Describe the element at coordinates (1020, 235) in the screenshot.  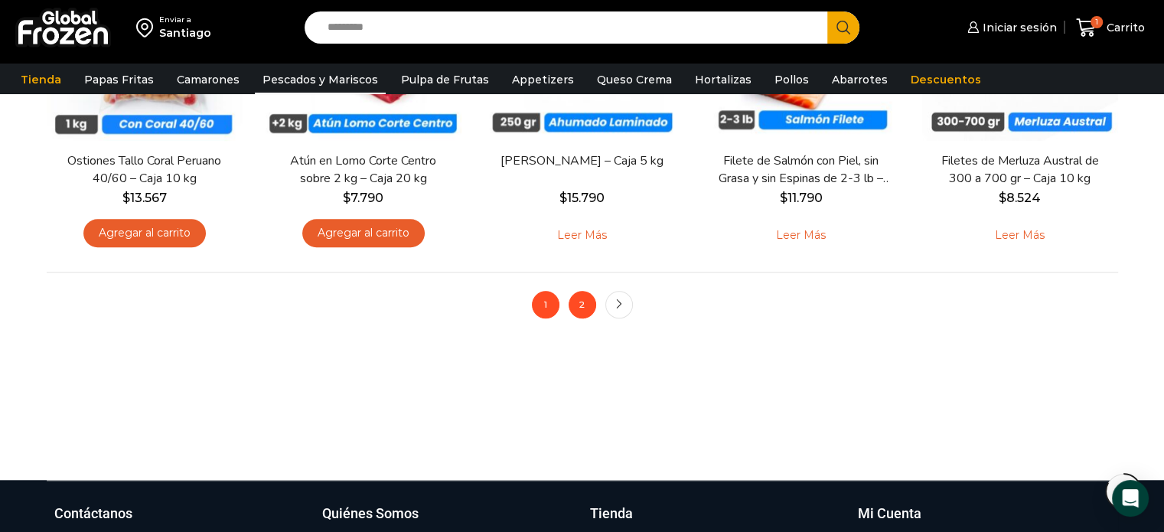
I see `a: Leé más sobre “Filetes de Merluza Austral de 300 a 700 gr - Caja 10 kg”` at that location.